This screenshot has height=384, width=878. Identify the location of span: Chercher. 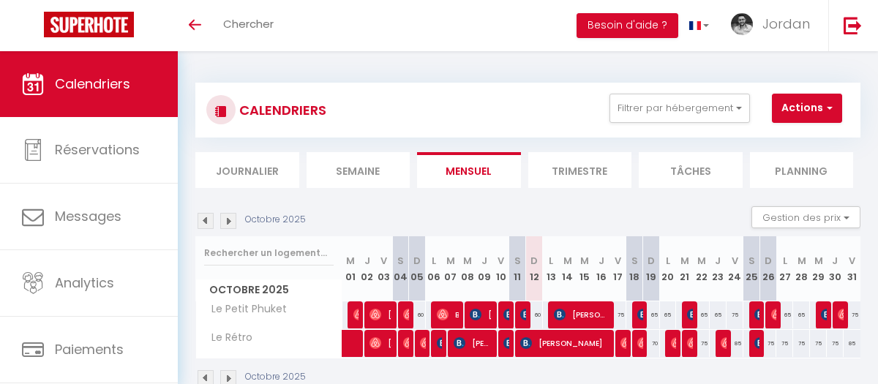
(248, 23).